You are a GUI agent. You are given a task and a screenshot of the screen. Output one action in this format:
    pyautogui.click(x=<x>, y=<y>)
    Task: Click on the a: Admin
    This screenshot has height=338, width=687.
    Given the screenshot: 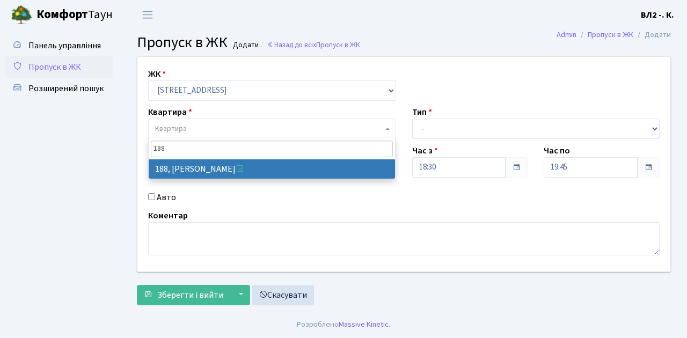 What is the action you would take?
    pyautogui.click(x=566, y=34)
    